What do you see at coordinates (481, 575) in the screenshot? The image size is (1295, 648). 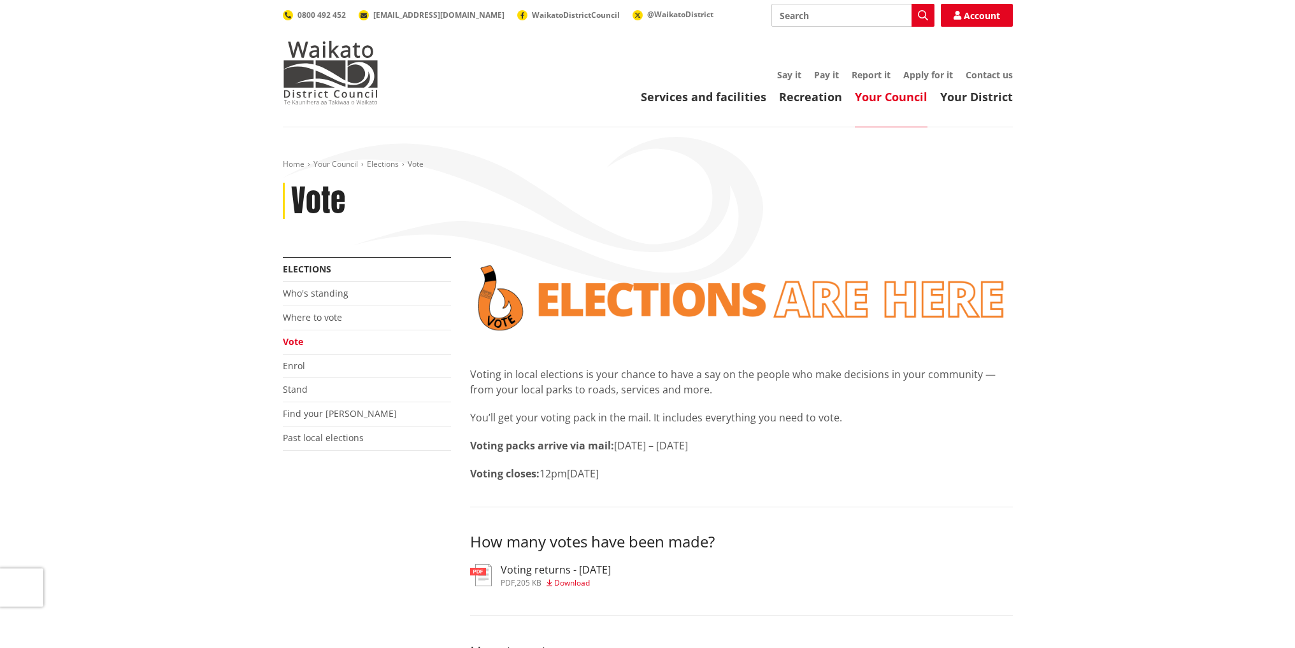 I see `img: document-pdf.svg` at bounding box center [481, 575].